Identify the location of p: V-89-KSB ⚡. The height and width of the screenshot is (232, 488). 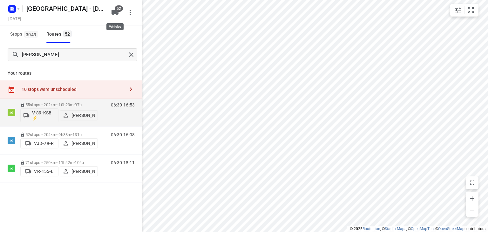
(44, 115).